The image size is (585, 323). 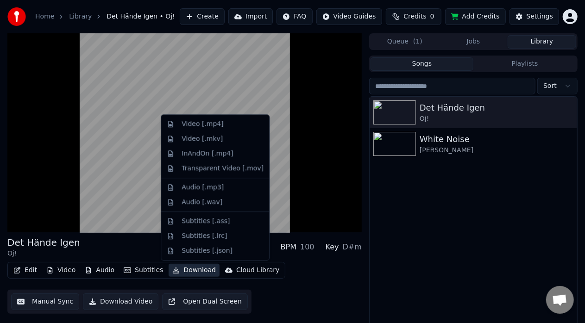 I want to click on button: Add Credits, so click(x=475, y=17).